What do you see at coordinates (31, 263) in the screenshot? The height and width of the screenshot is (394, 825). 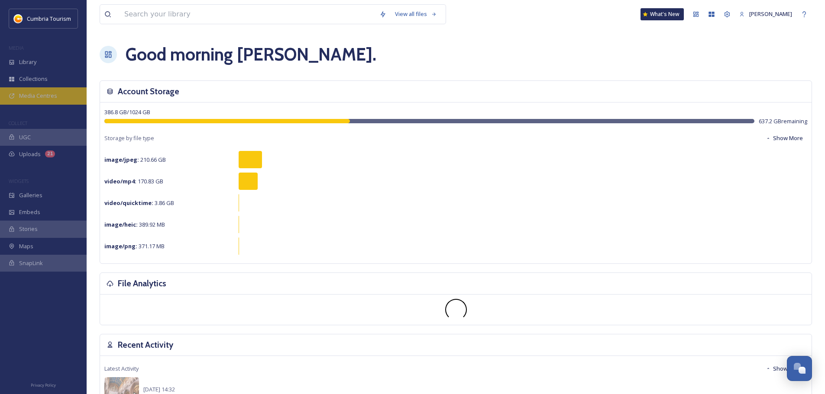 I see `span: SnapLink` at bounding box center [31, 263].